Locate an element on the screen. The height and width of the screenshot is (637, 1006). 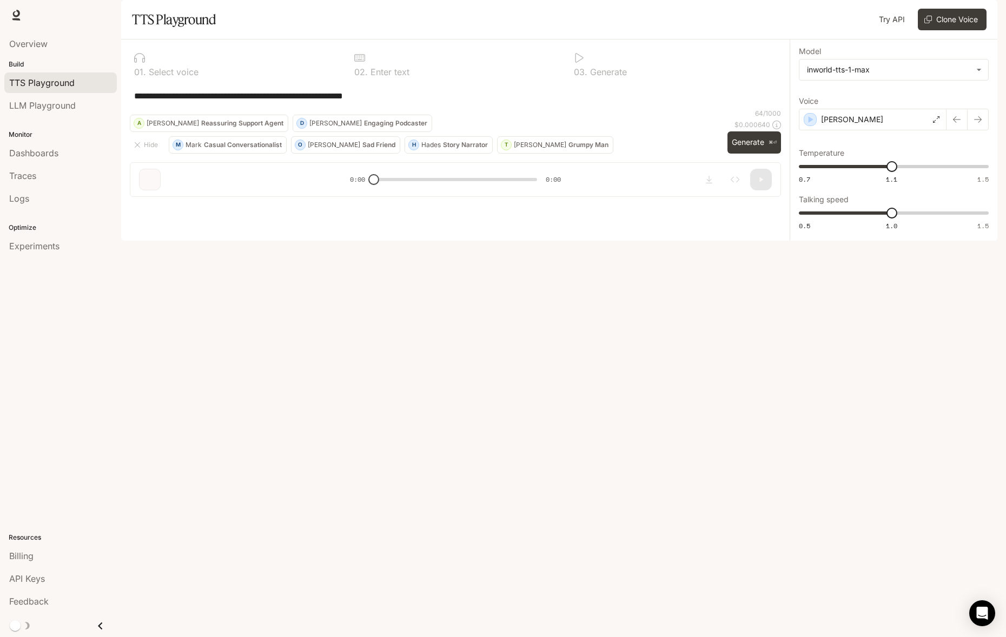
div: M is located at coordinates (178, 145).